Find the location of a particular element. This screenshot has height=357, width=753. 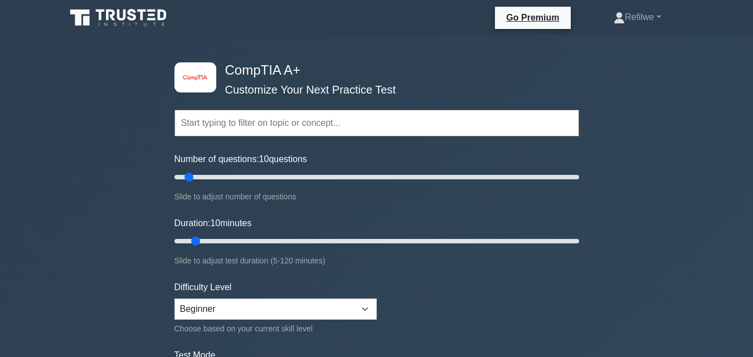

a: Refilwe is located at coordinates (637, 17).